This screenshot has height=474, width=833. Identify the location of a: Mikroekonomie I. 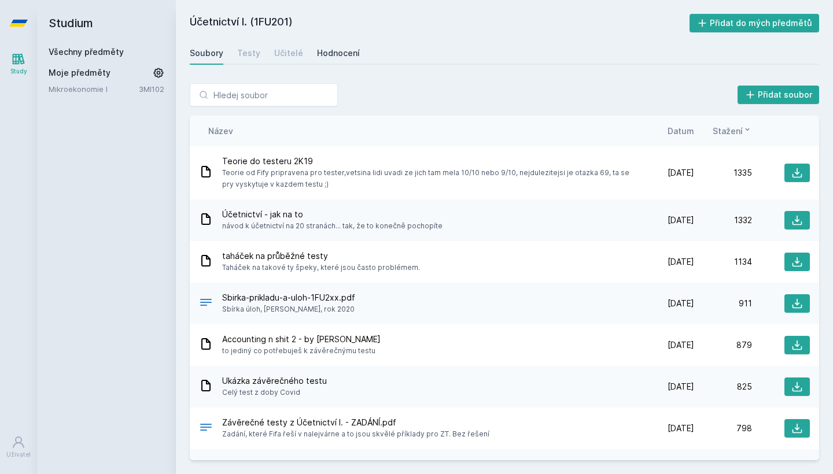
(94, 89).